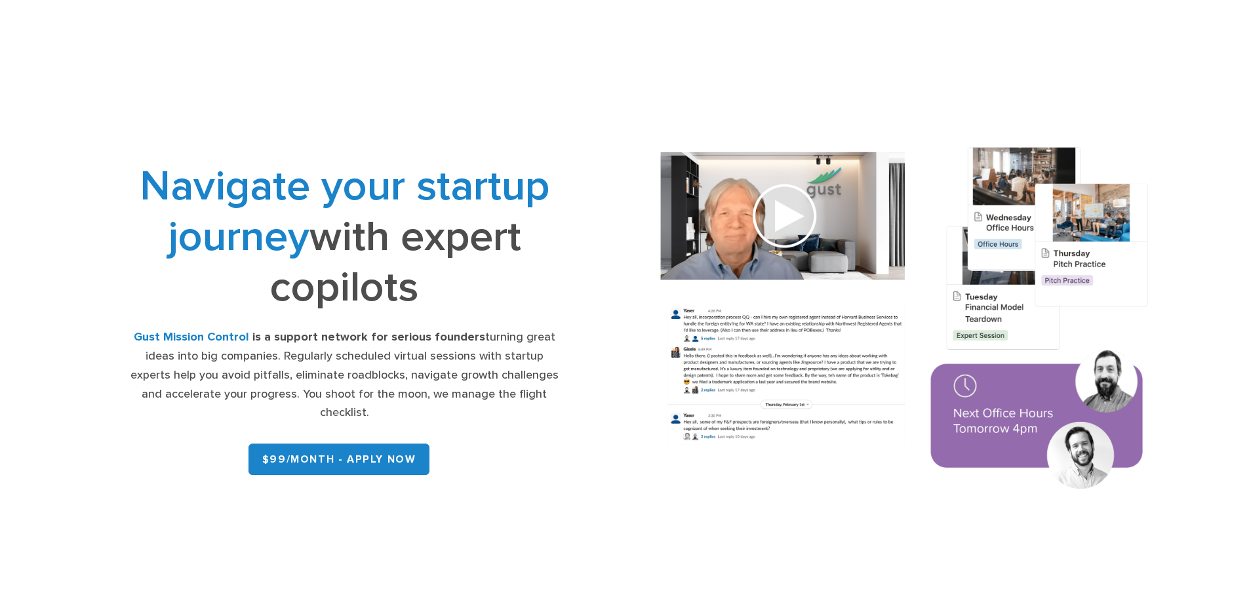 The height and width of the screenshot is (603, 1249). What do you see at coordinates (344, 211) in the screenshot?
I see `span: Navigate your startup journey` at bounding box center [344, 211].